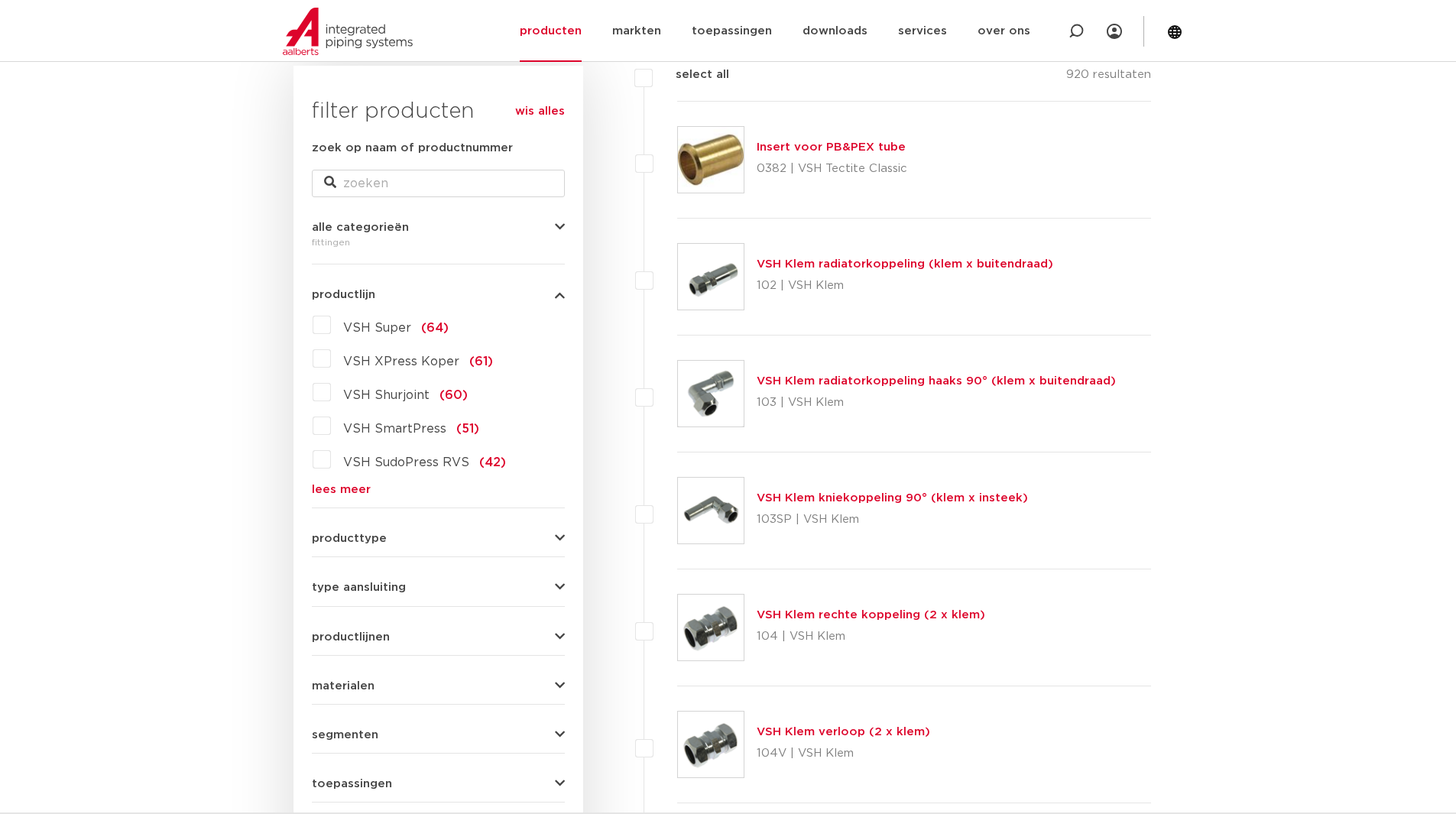 Image resolution: width=1456 pixels, height=814 pixels. I want to click on img: Thumbnail for VSH Klem radiatorkoppeling haaks 90° (klem x buitendraad), so click(711, 394).